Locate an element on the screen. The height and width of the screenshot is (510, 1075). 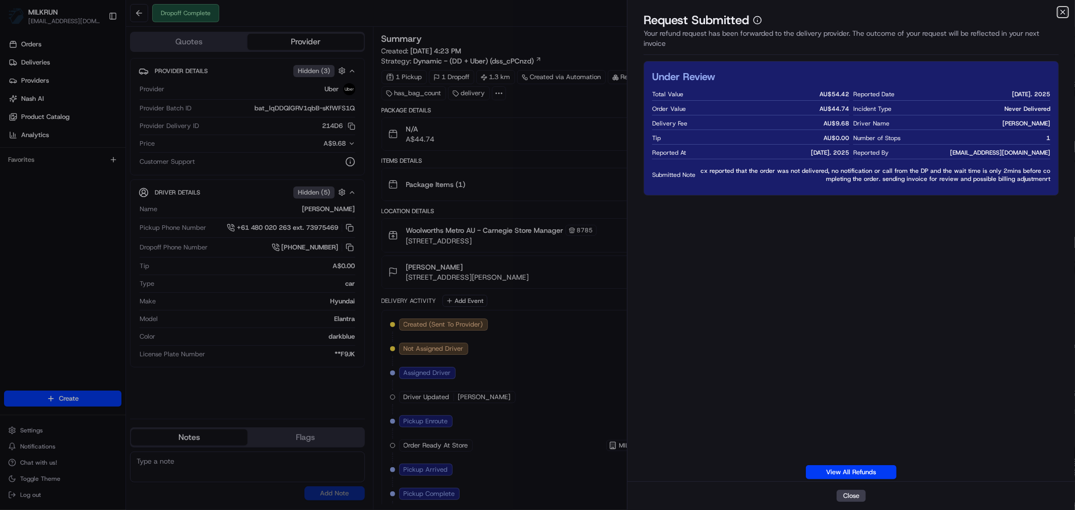
span: AU$ 54.42 is located at coordinates (834, 94).